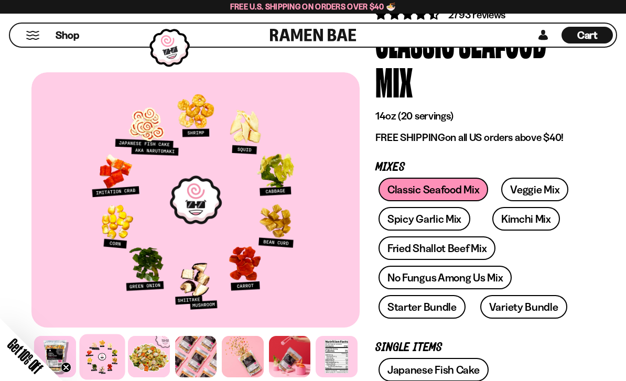  Describe the element at coordinates (422, 307) in the screenshot. I see `a: Starter Bundle` at that location.